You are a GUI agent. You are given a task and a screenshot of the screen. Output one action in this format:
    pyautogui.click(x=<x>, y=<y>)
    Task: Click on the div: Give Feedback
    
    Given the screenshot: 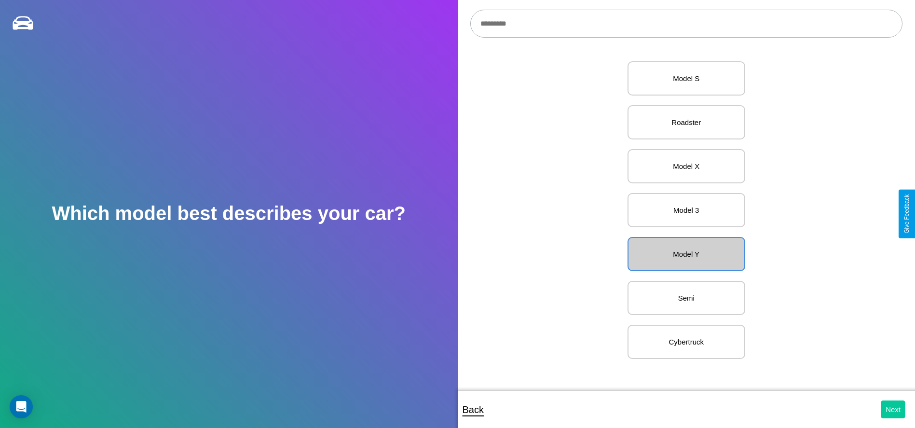 What is the action you would take?
    pyautogui.click(x=907, y=214)
    